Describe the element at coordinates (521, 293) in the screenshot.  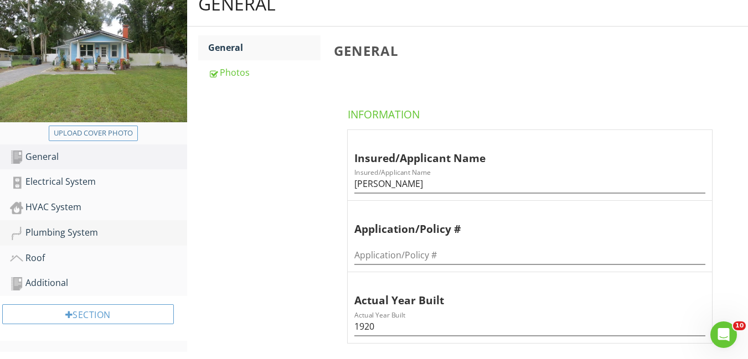
I see `div: Actual Year Built` at that location.